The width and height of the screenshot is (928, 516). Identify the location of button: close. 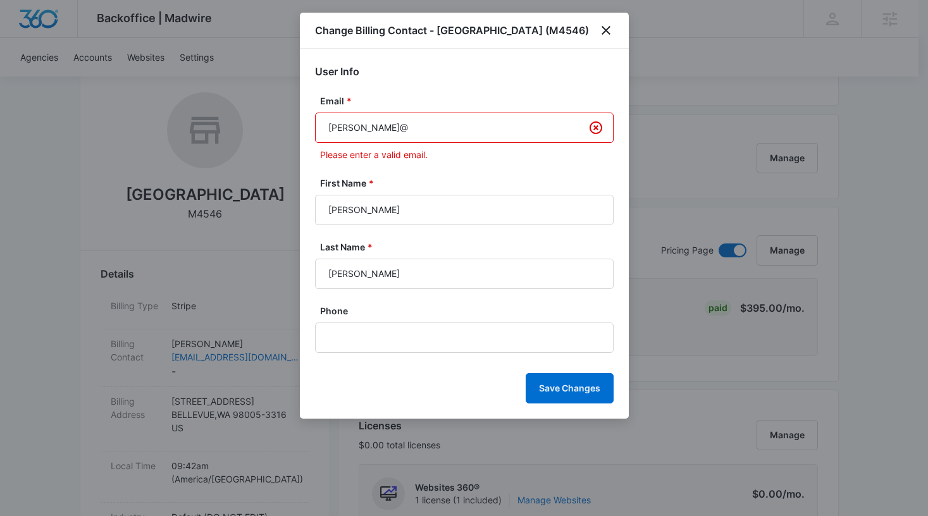
(606, 30).